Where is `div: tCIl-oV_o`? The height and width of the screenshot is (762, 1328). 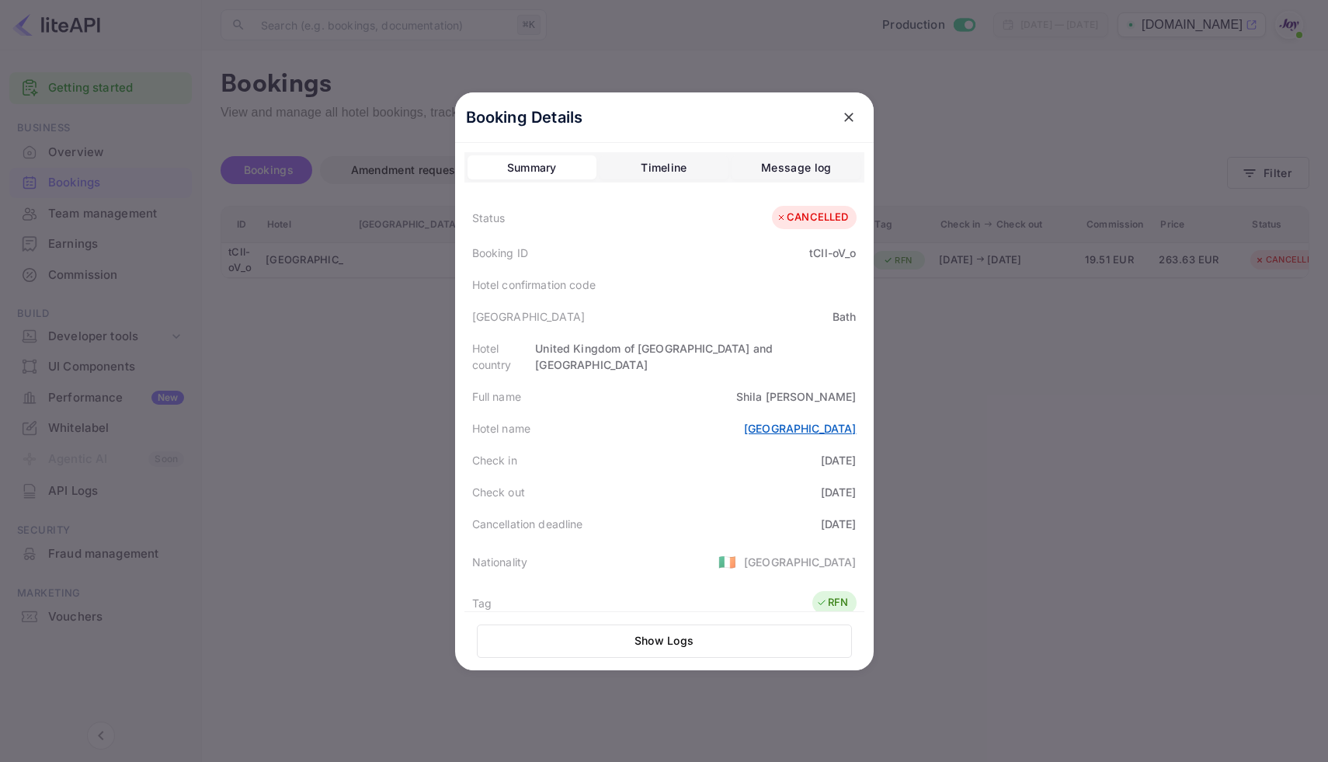
div: tCIl-oV_o is located at coordinates (832, 252).